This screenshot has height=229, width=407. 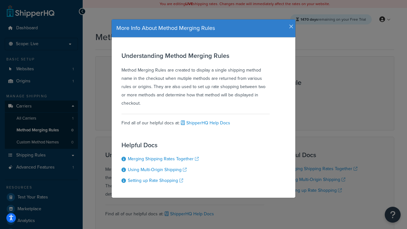 I want to click on a: Setting up Rate Shopping, so click(x=156, y=180).